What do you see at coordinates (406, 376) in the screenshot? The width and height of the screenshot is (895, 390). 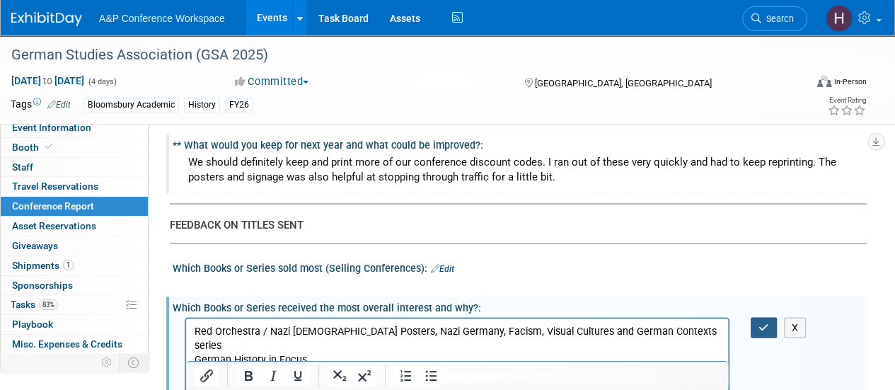 I see `button: Numbered list` at bounding box center [406, 376].